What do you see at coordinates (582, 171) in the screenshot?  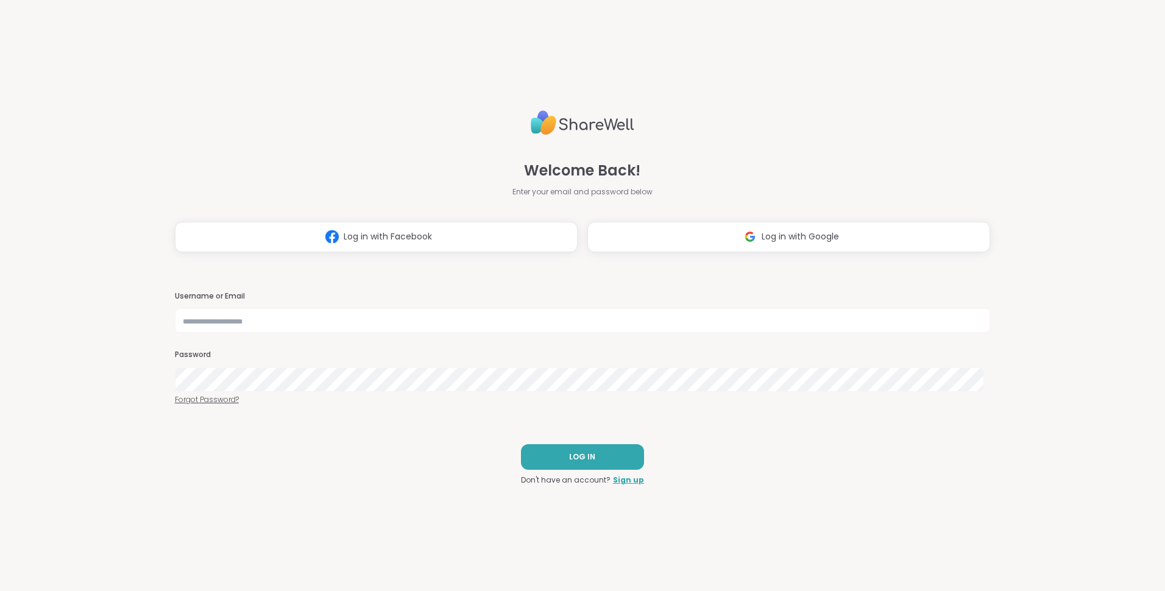 I see `span: Welcome Back!` at bounding box center [582, 171].